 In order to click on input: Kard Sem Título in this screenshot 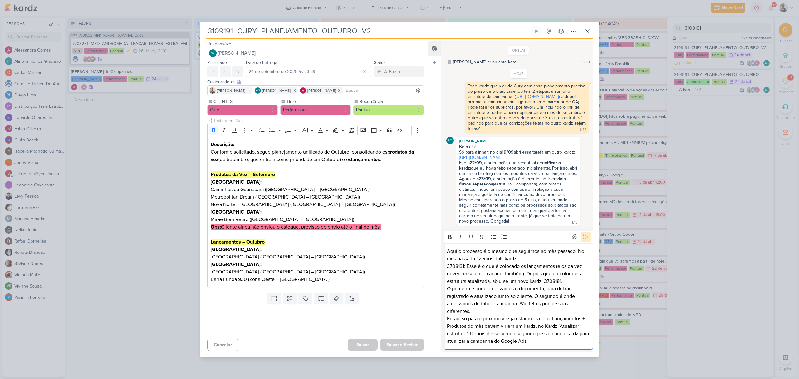, I will do `click(367, 31)`.